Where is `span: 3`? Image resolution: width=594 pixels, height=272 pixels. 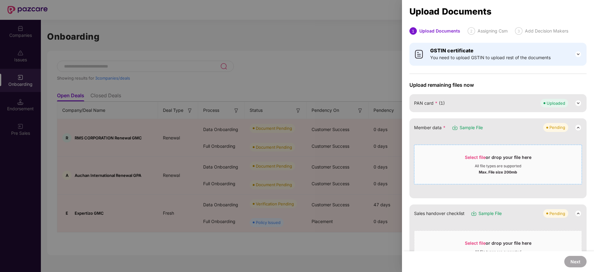
span: 3 is located at coordinates (519, 31).